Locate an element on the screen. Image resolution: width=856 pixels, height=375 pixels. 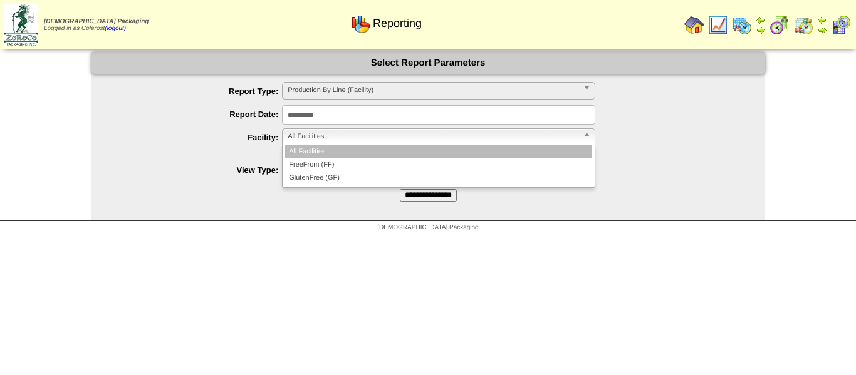
img: calendarprod.gif is located at coordinates (742, 25).